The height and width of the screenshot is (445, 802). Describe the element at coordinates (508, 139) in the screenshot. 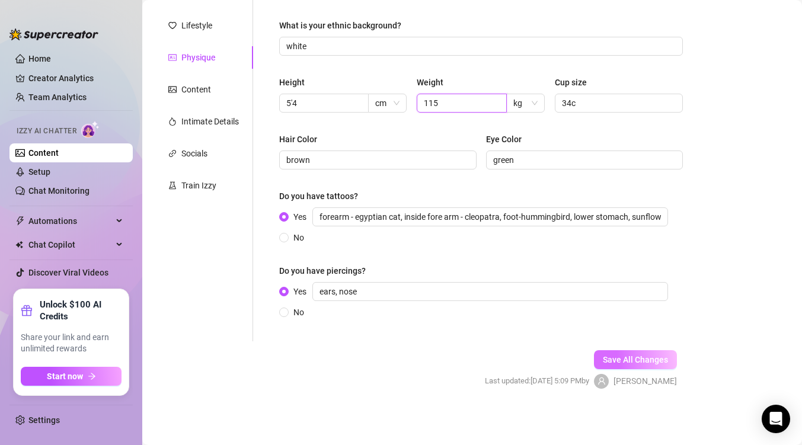

I see `label: Eye Color` at that location.